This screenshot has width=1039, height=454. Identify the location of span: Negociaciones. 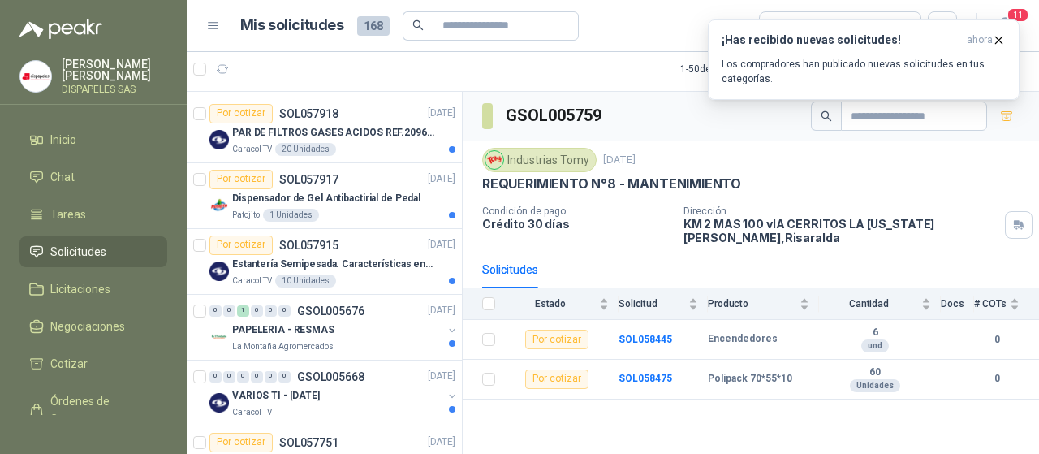
(88, 326).